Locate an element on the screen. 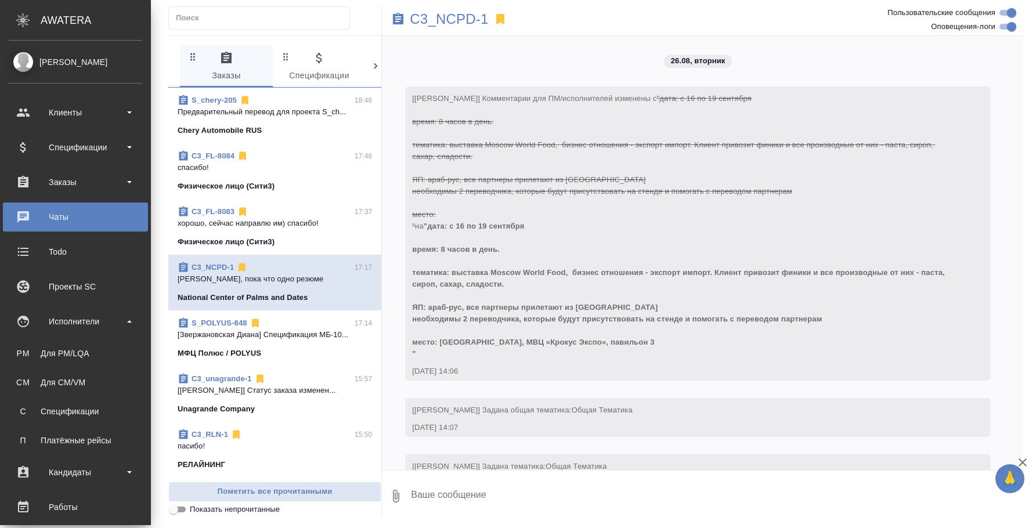 This screenshot has width=1036, height=528. a: C3_RLN-1 is located at coordinates (210, 434).